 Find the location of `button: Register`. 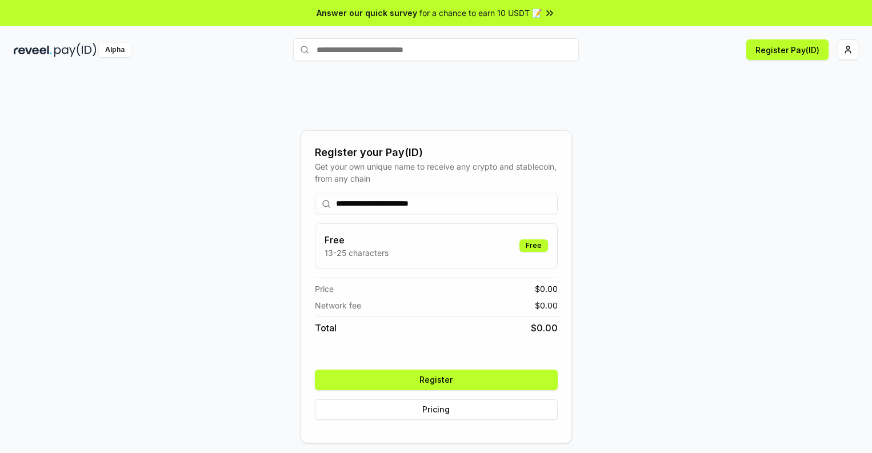

button: Register is located at coordinates (436, 380).